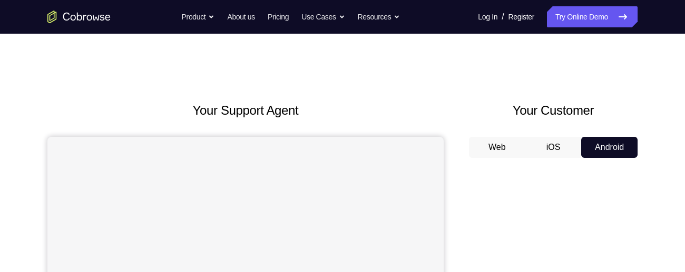 This screenshot has height=272, width=685. Describe the element at coordinates (521, 17) in the screenshot. I see `a: Register` at that location.